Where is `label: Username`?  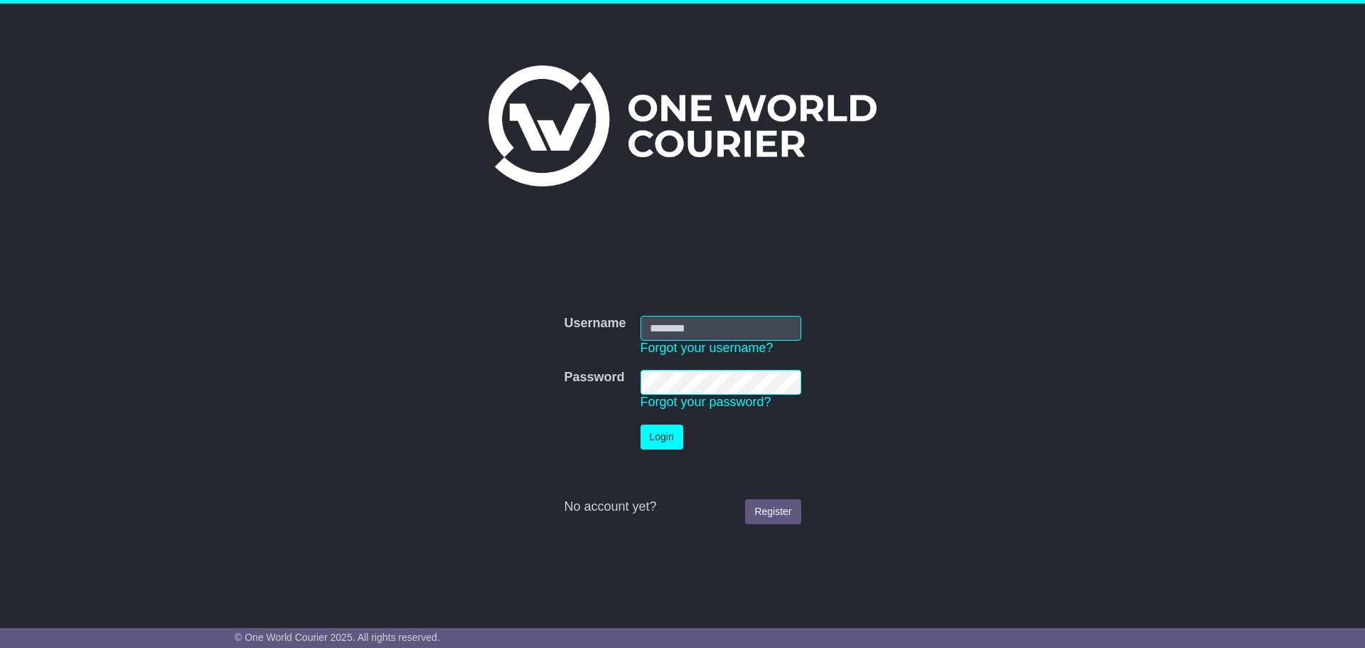
label: Username is located at coordinates (594, 323).